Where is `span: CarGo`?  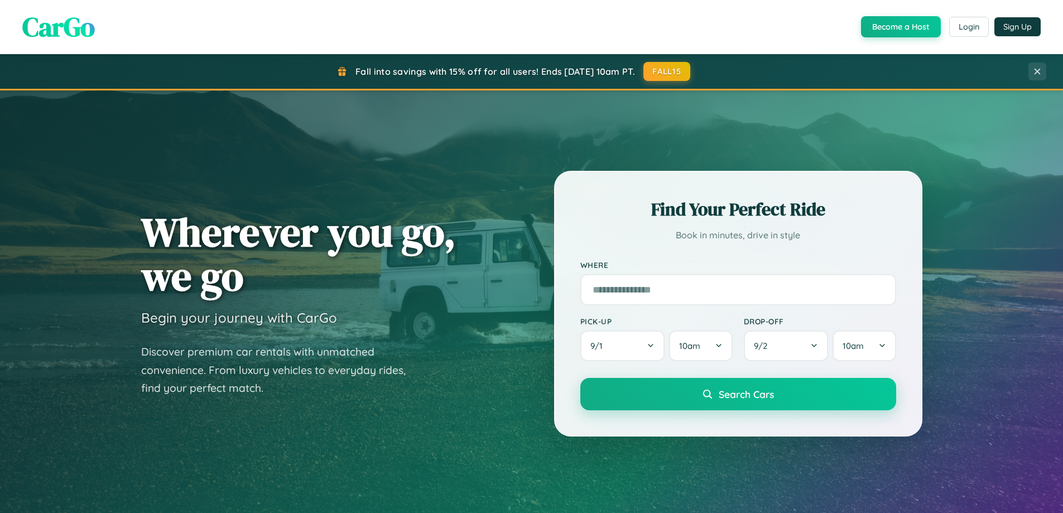 span: CarGo is located at coordinates (59, 27).